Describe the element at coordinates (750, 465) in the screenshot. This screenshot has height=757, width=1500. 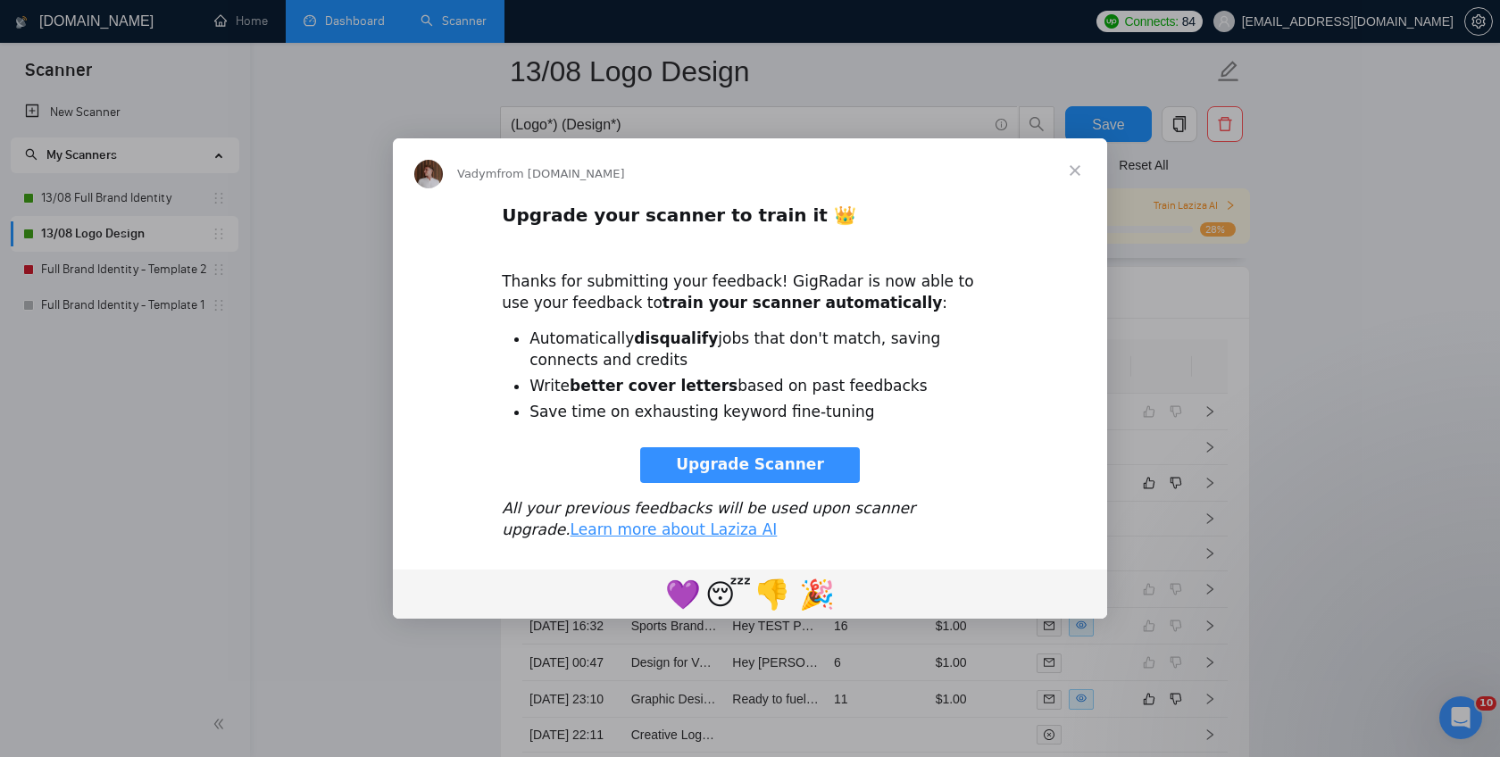
I see `a: Upgrade Scanner` at that location.